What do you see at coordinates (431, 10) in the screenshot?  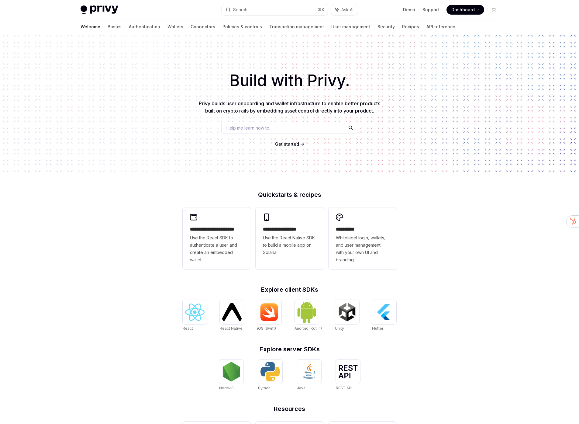 I see `a: Support` at bounding box center [431, 10].